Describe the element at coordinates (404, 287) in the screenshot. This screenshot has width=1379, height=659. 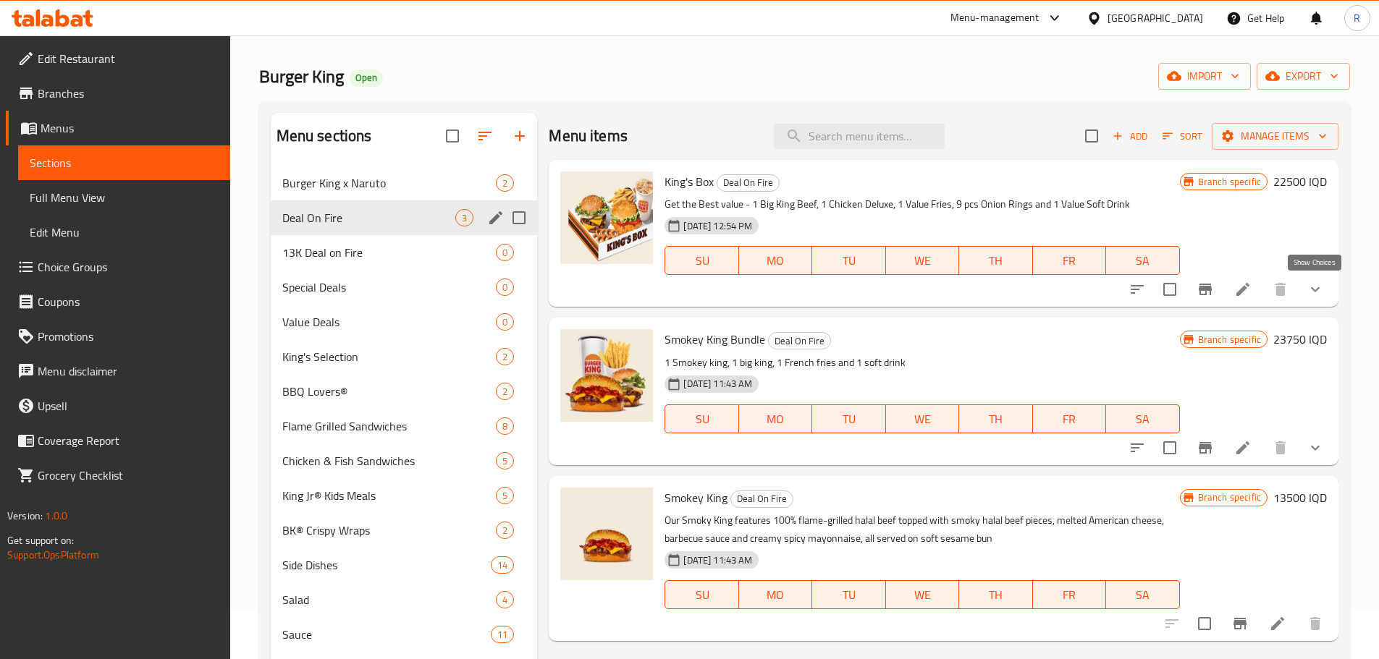
I see `div: Special Deals0` at that location.